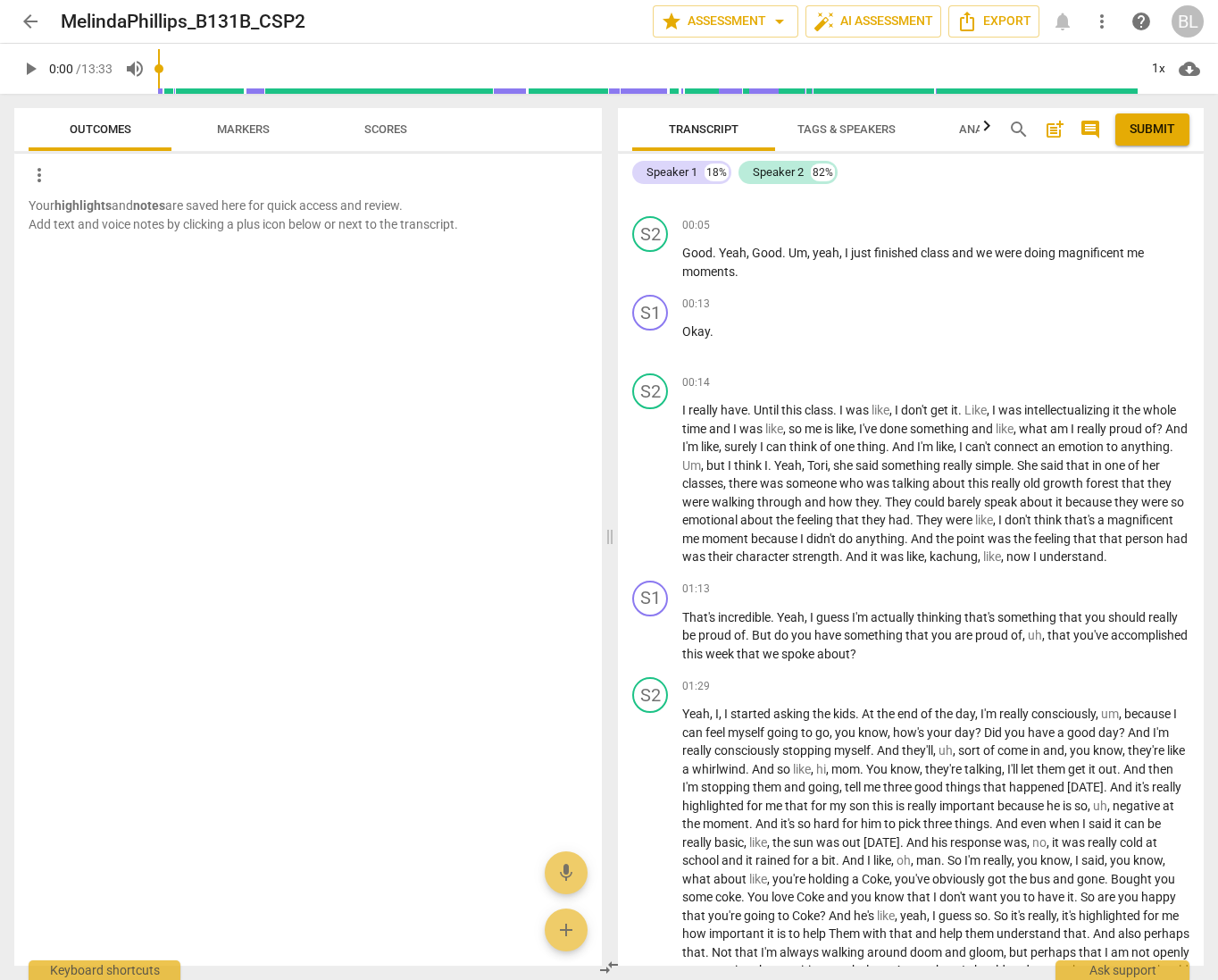 The image size is (1218, 980). I want to click on span: Good, so click(697, 253).